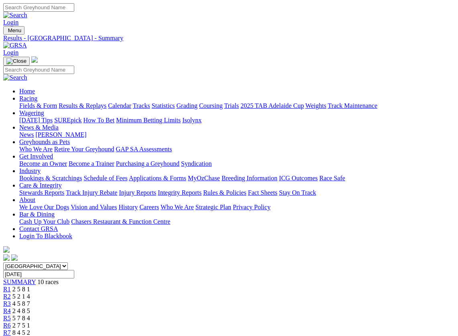  Describe the element at coordinates (237, 207) in the screenshot. I see `div: About` at that location.